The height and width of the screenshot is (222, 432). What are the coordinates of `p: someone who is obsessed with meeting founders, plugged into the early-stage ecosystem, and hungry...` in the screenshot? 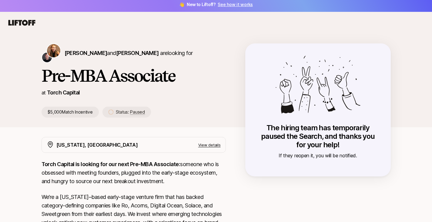 It's located at (134, 173).